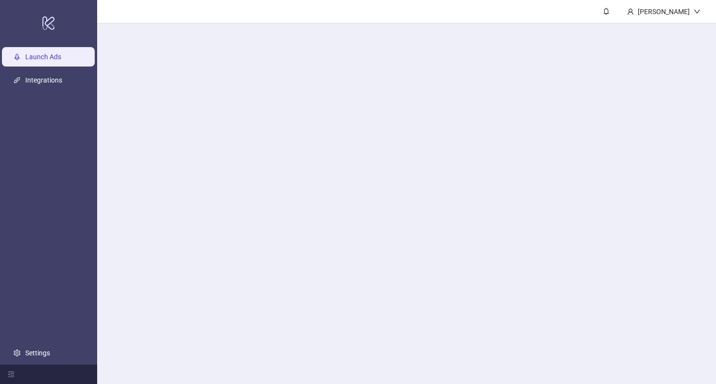 This screenshot has width=716, height=384. Describe the element at coordinates (44, 80) in the screenshot. I see `a: Integrations` at that location.